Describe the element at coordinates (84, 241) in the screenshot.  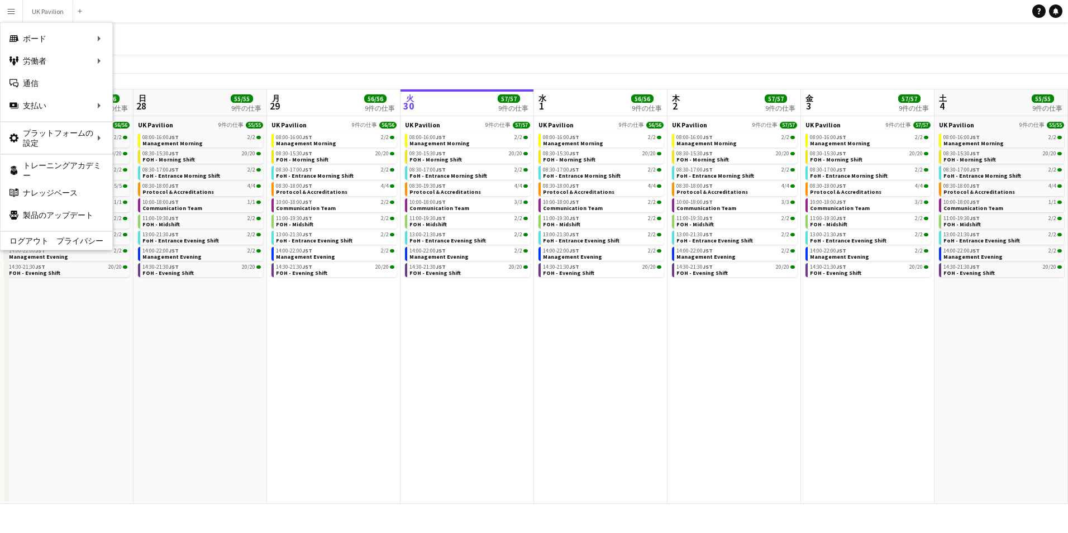
I see `a: プライバシー` at that location.